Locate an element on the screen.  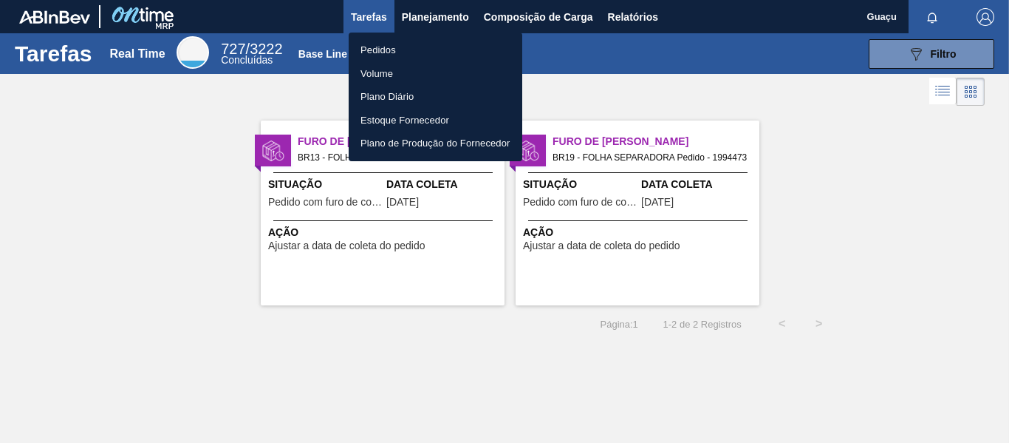
li: Plano Diário is located at coordinates (435, 97).